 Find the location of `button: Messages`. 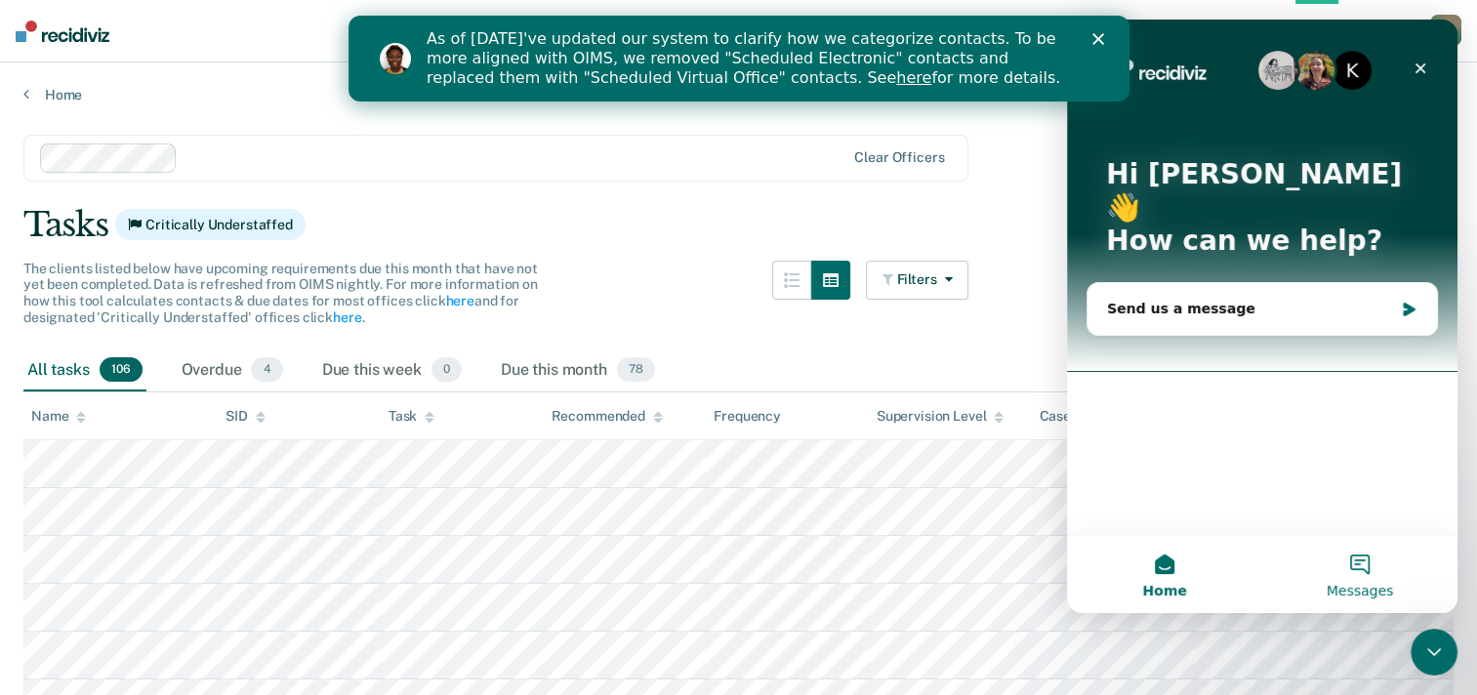

button: Messages is located at coordinates (293, 554).